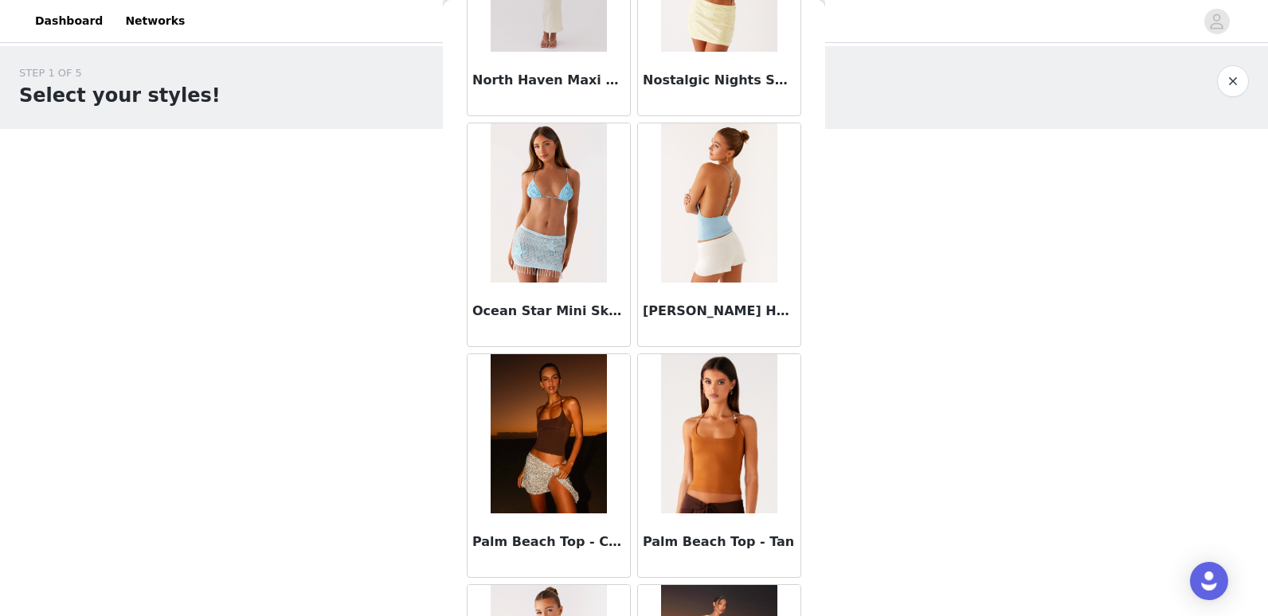  What do you see at coordinates (548, 203) in the screenshot?
I see `img: Ocean Star Mini Skirt - Blue` at bounding box center [548, 203].